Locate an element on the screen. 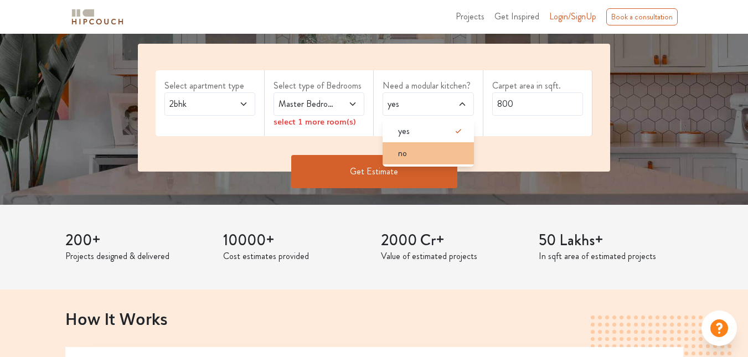 The height and width of the screenshot is (357, 748). label: Carpet area in sqft. is located at coordinates (538, 86).